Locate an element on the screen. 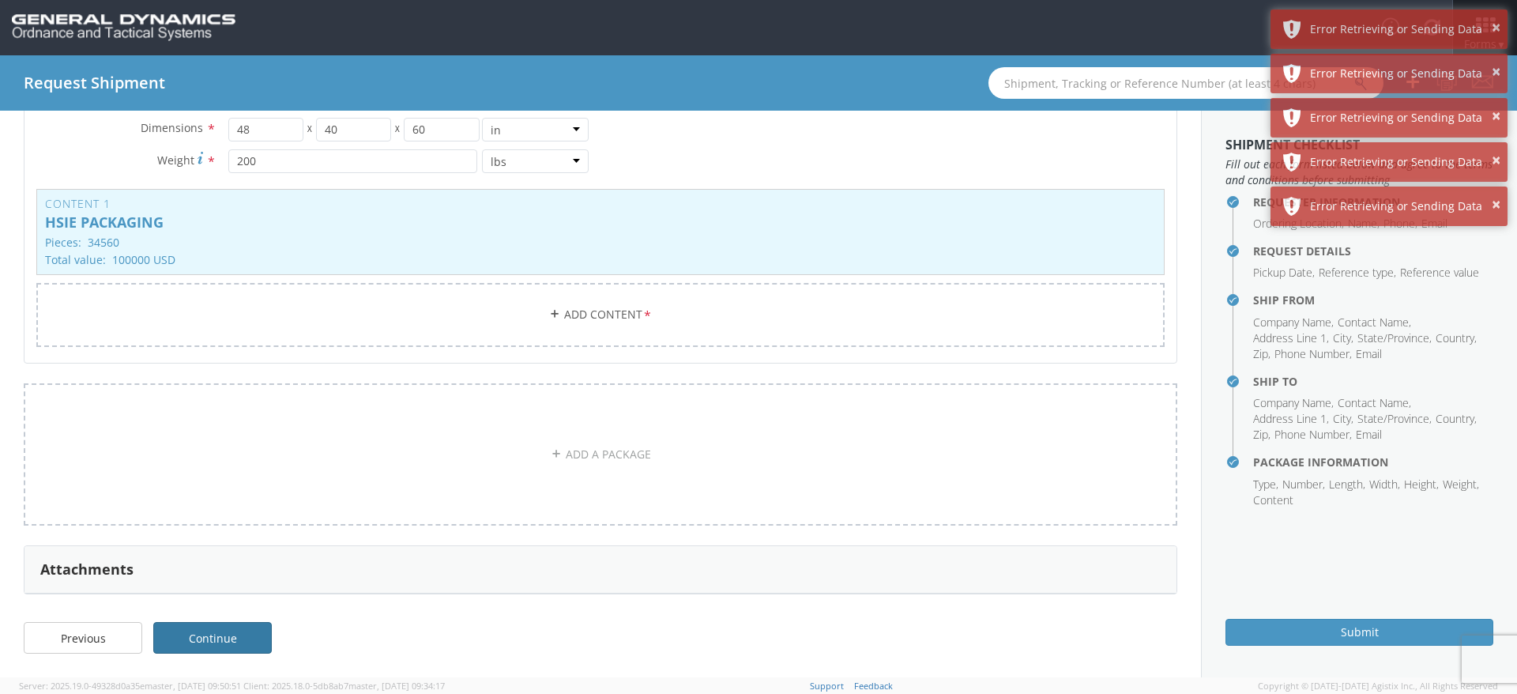 The height and width of the screenshot is (694, 1517). p: HSIE PACKAGING is located at coordinates (600, 223).